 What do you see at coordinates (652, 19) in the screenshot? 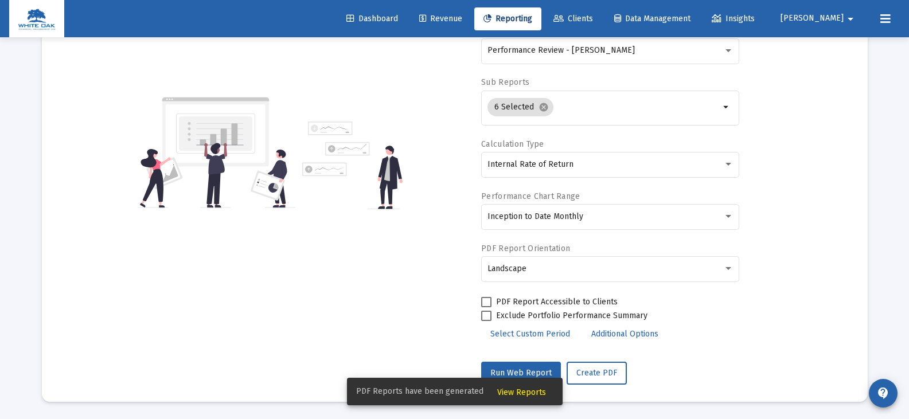
I see `a: Data Management` at bounding box center [652, 19].